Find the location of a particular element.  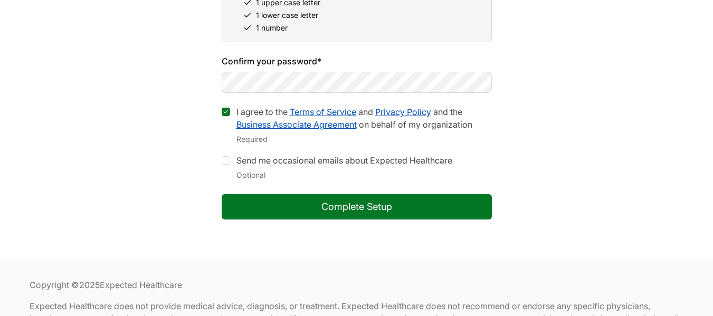

div: Required is located at coordinates (364, 139).